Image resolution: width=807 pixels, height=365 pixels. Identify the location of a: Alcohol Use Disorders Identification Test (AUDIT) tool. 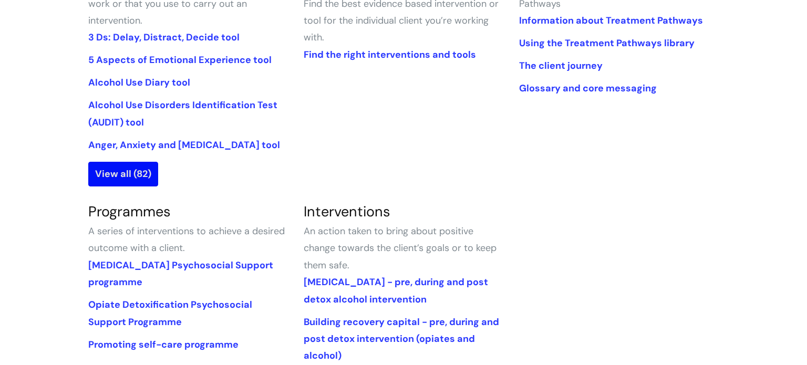
(183, 113).